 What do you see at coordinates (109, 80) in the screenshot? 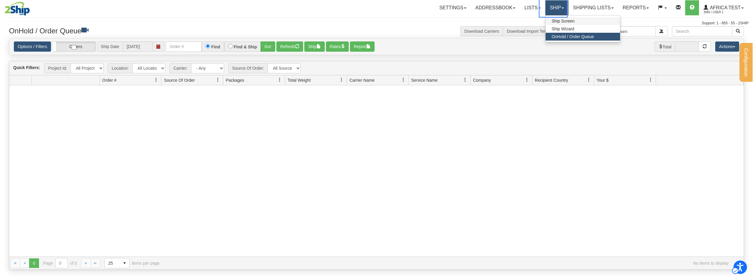
I see `span: Order #` at bounding box center [109, 80].